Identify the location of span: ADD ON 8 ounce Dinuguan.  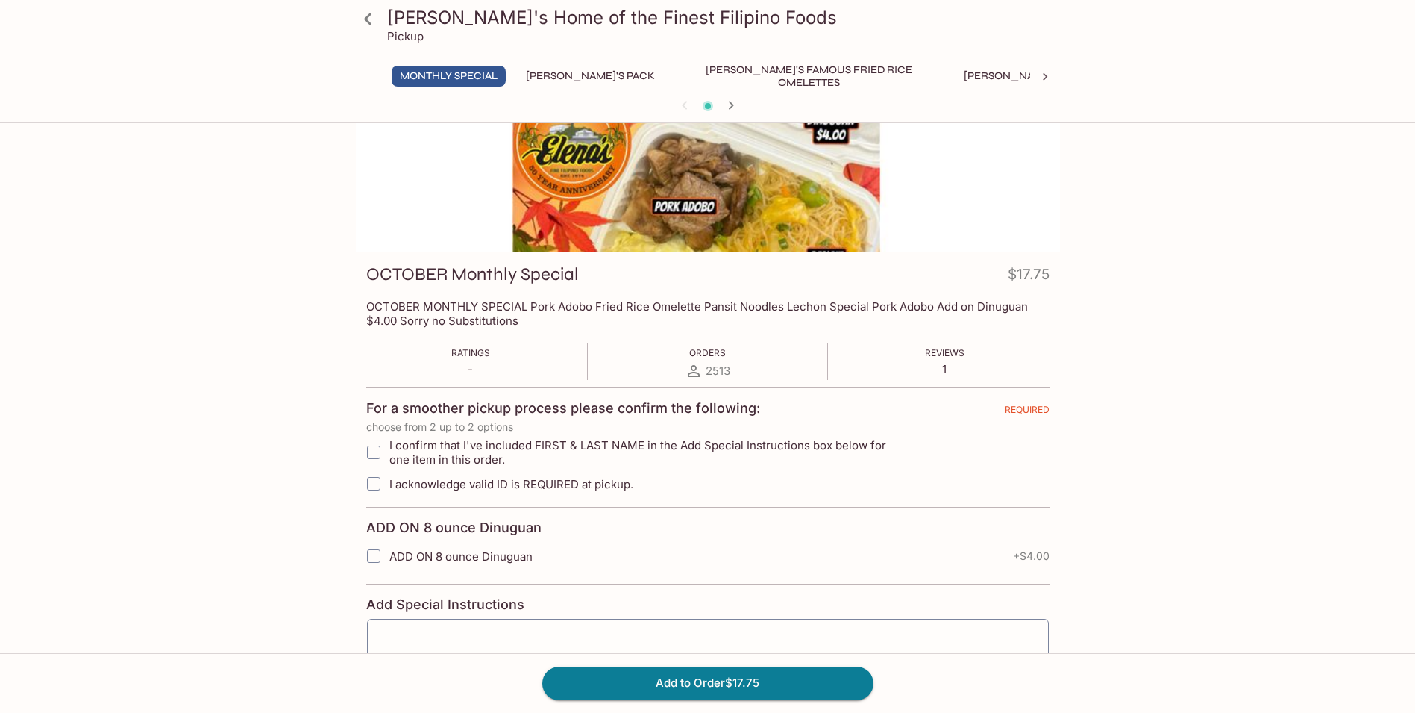
(461, 556).